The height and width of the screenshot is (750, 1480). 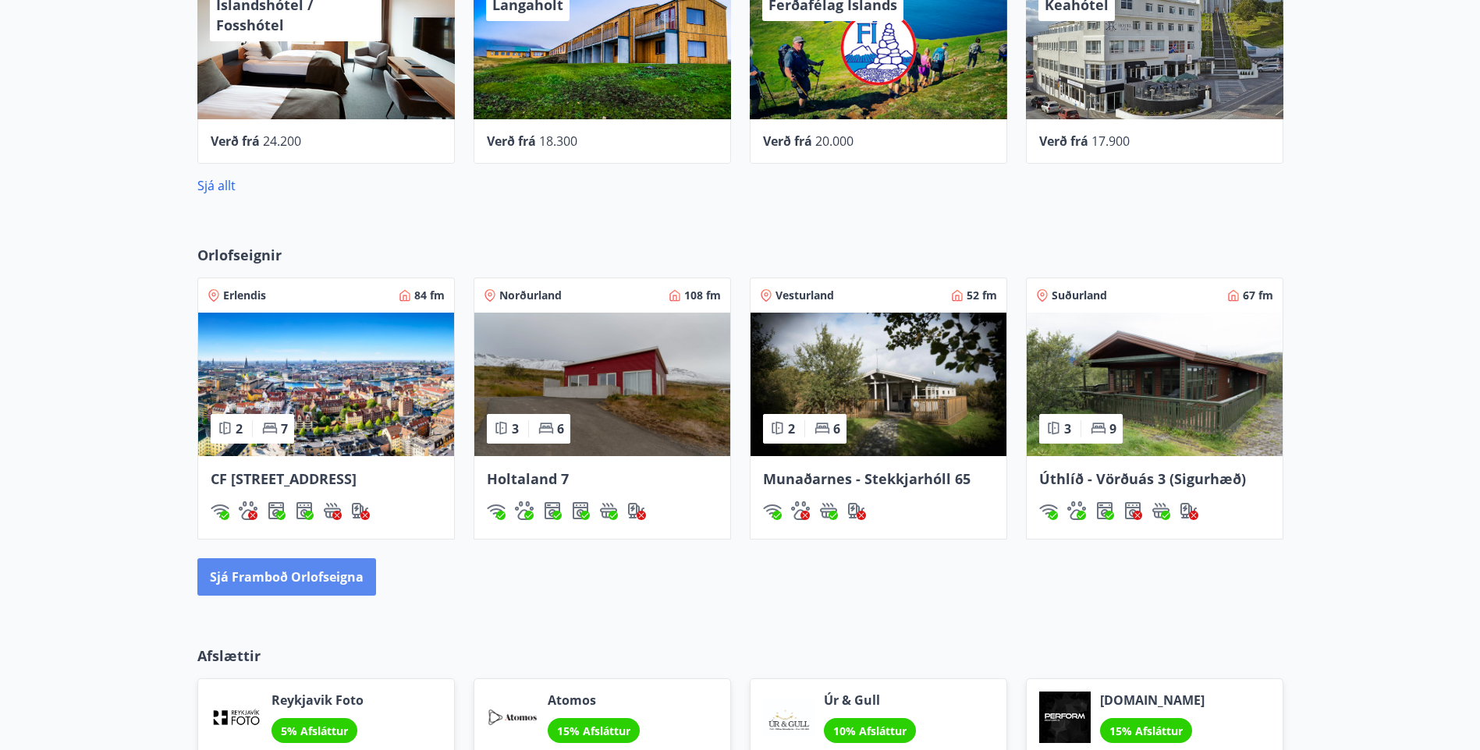 What do you see at coordinates (1142, 479) in the screenshot?
I see `span: Úthlíð - Vörðuás 3 (Sigurhæð)` at bounding box center [1142, 479].